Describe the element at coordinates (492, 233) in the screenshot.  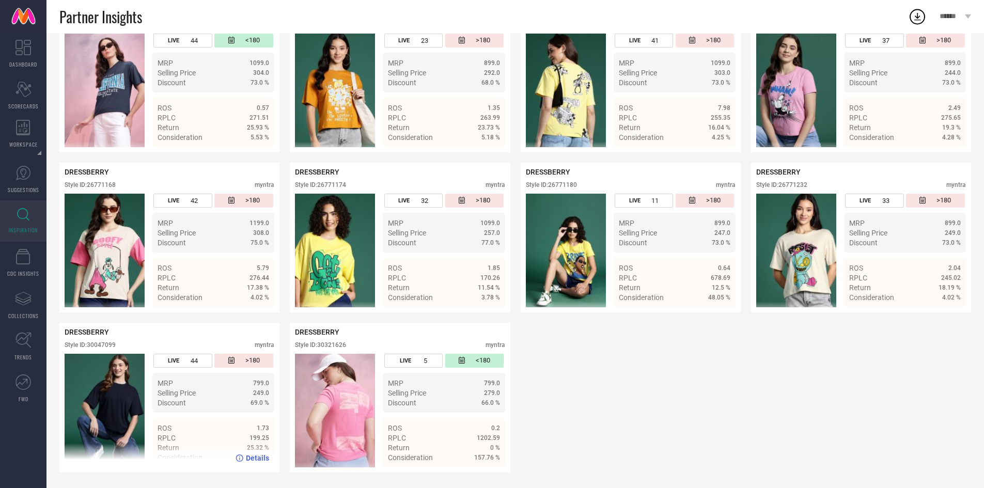
I see `span: 257.0` at that location.